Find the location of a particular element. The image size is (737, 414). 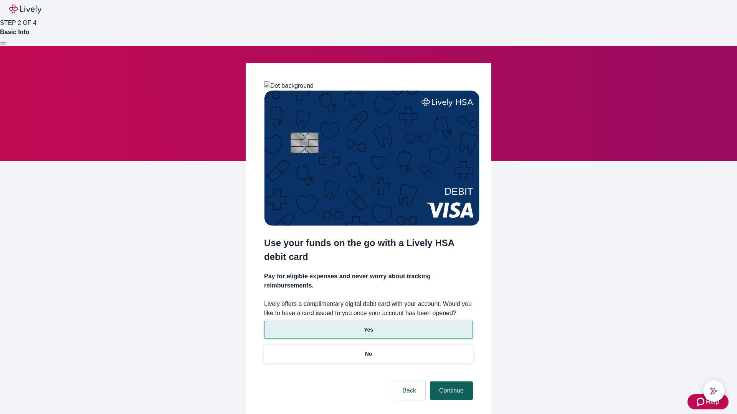

h2: Use your funds on the go with a Lively HSA debit card is located at coordinates (368, 250).